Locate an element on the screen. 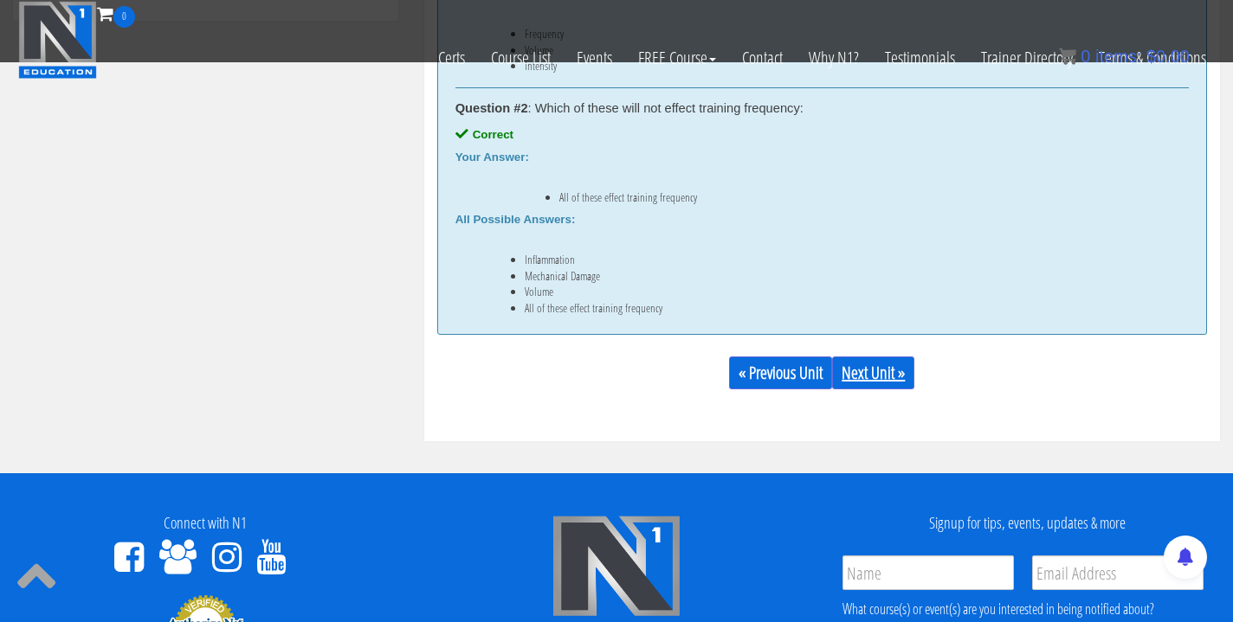 The width and height of the screenshot is (1233, 622). input: Name is located at coordinates (928, 573).